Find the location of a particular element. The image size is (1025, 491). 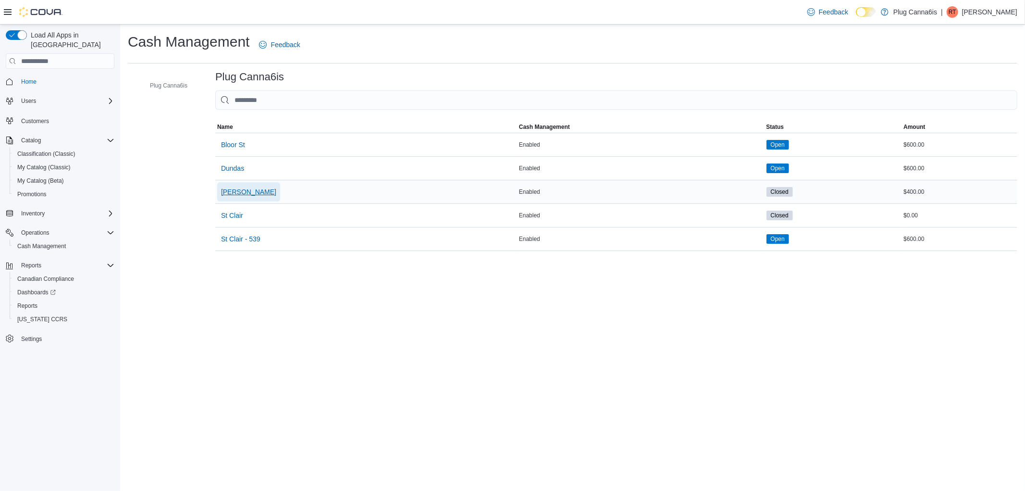

span: Inventory is located at coordinates (66, 213).